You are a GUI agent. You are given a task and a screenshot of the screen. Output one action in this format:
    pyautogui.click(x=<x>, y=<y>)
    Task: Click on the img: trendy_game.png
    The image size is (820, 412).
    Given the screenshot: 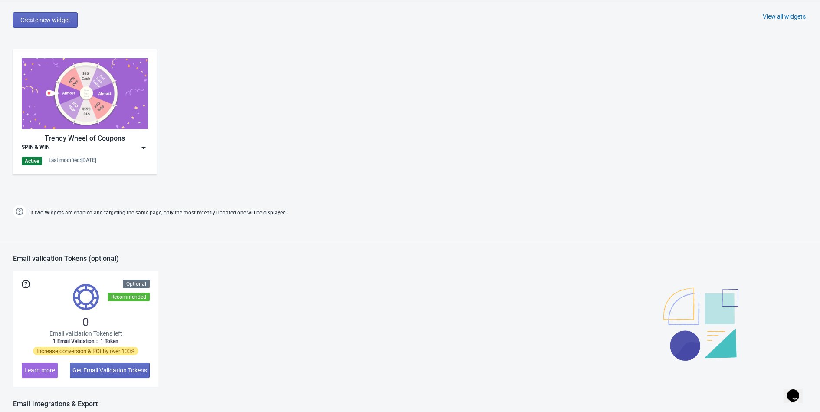 What is the action you would take?
    pyautogui.click(x=85, y=93)
    